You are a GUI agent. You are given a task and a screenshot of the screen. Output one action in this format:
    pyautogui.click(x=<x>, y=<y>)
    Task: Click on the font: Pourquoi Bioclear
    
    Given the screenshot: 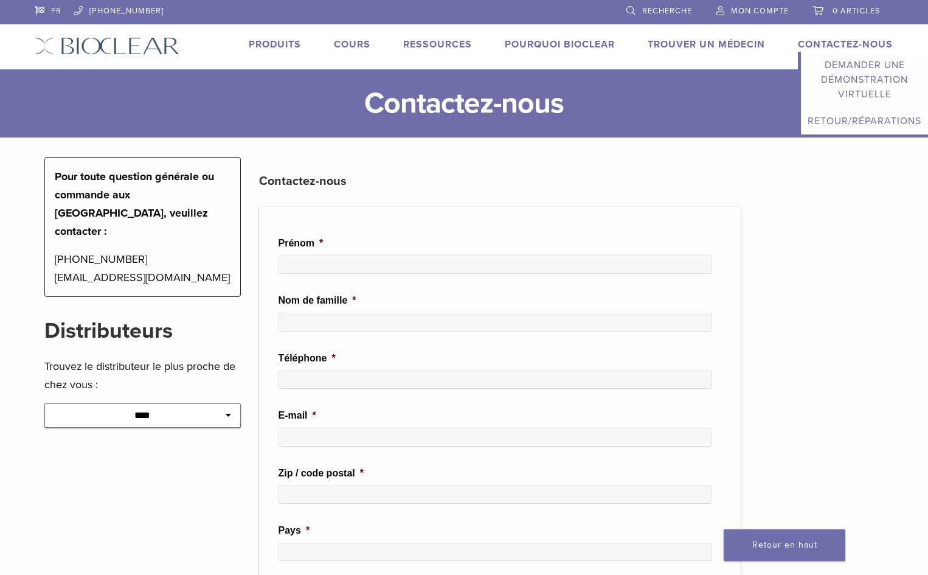 What is the action you would take?
    pyautogui.click(x=559, y=44)
    